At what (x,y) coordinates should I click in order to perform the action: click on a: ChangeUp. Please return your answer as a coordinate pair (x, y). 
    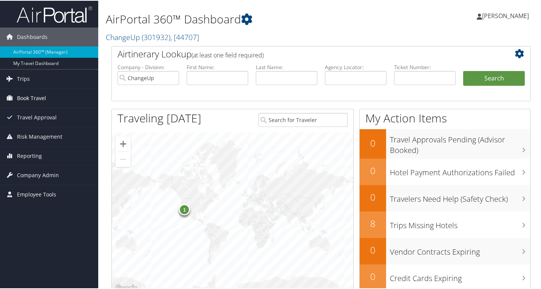
    Looking at the image, I should click on (152, 36).